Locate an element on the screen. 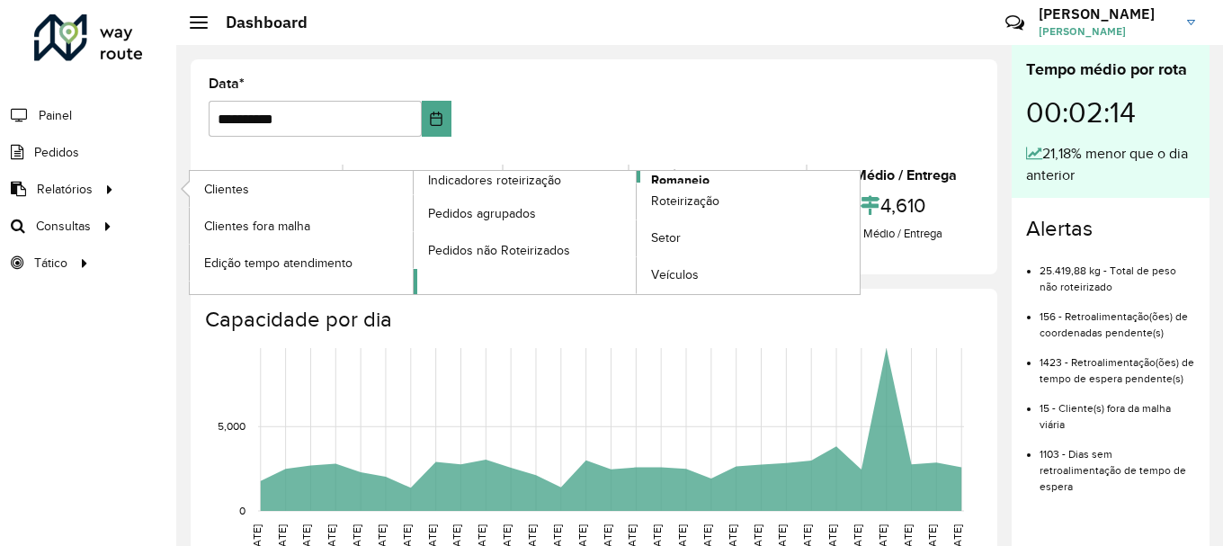 The width and height of the screenshot is (1223, 546). a: Roteirização is located at coordinates (748, 201).